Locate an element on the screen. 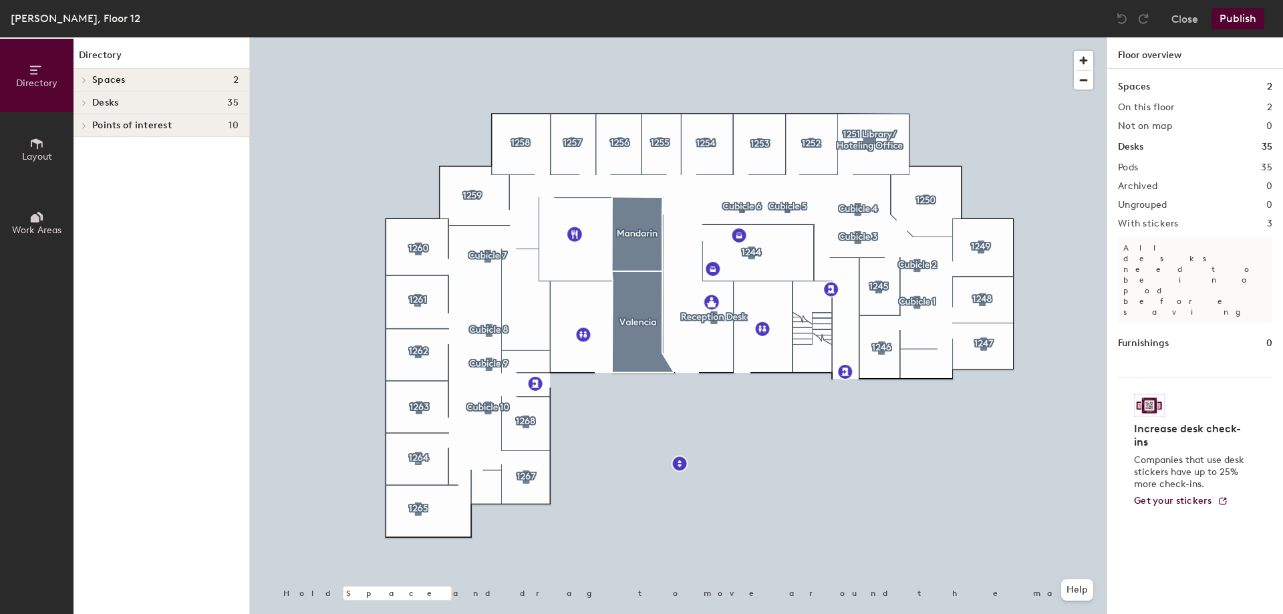 This screenshot has height=614, width=1283. button: Help is located at coordinates (1077, 590).